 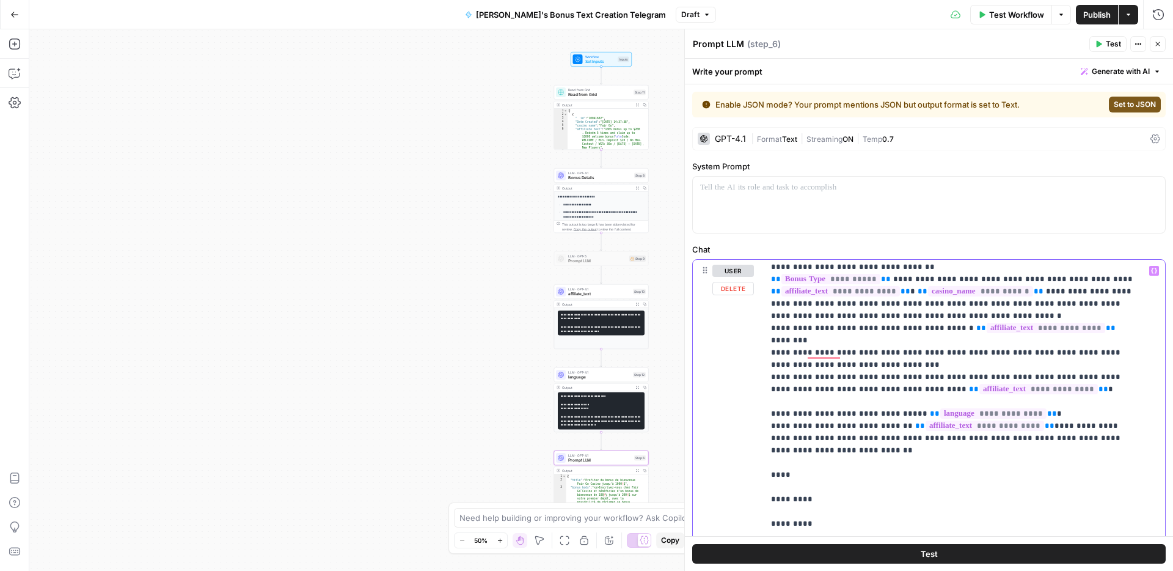 I want to click on span: LLM · GPT-5, so click(x=598, y=256).